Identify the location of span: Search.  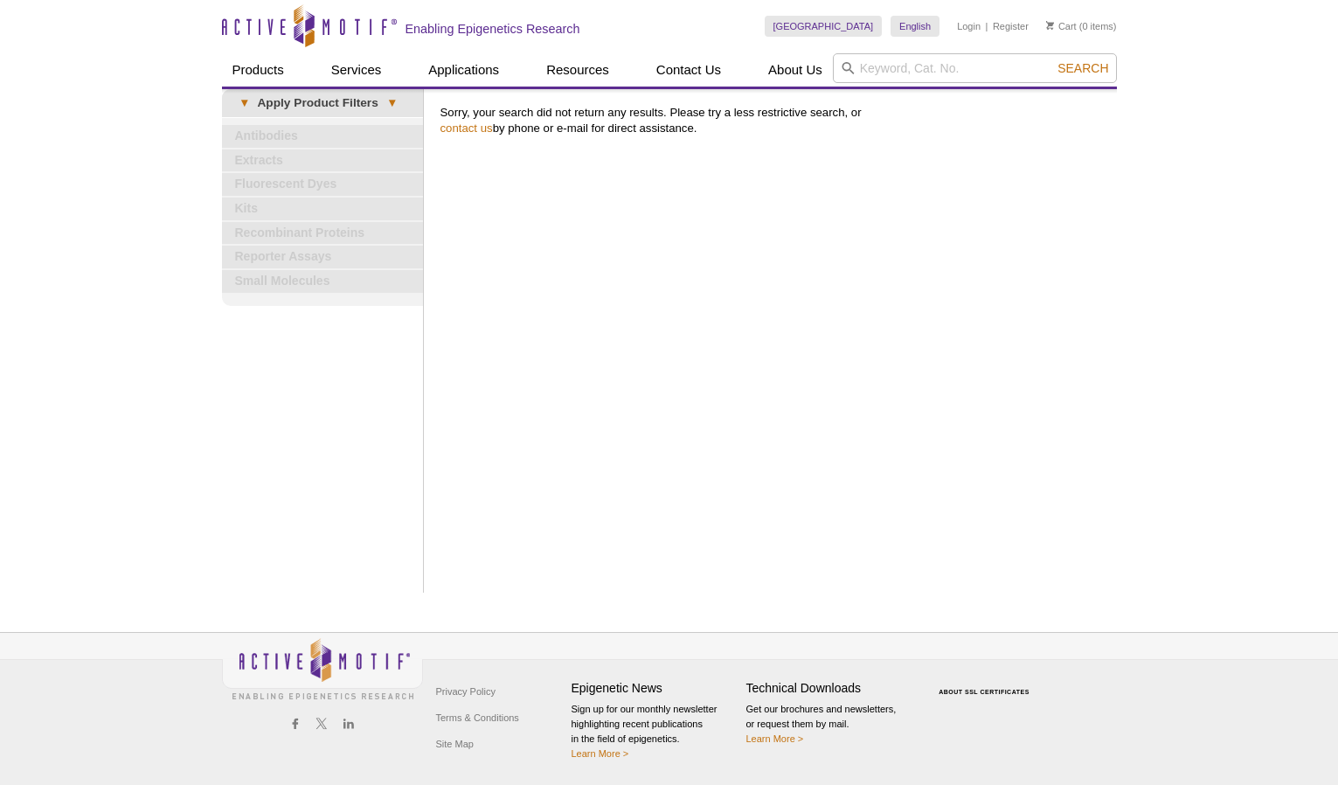
(1083, 68).